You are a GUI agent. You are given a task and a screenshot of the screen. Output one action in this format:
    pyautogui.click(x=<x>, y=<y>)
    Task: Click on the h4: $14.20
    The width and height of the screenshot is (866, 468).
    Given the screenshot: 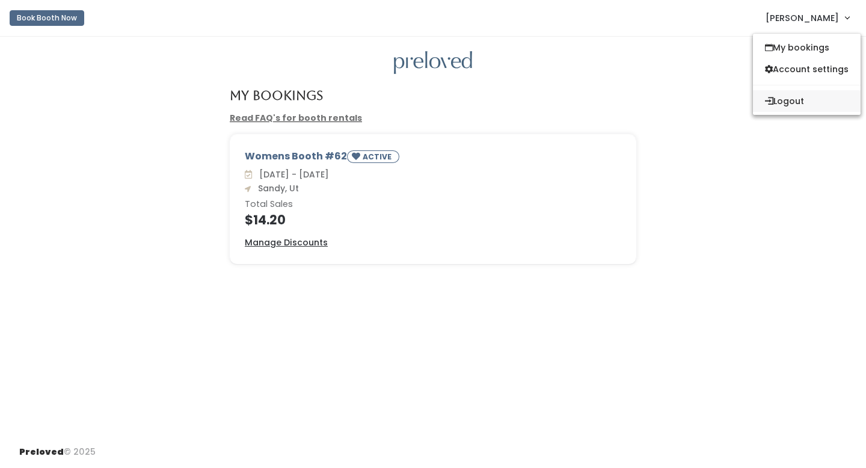 What is the action you would take?
    pyautogui.click(x=433, y=220)
    